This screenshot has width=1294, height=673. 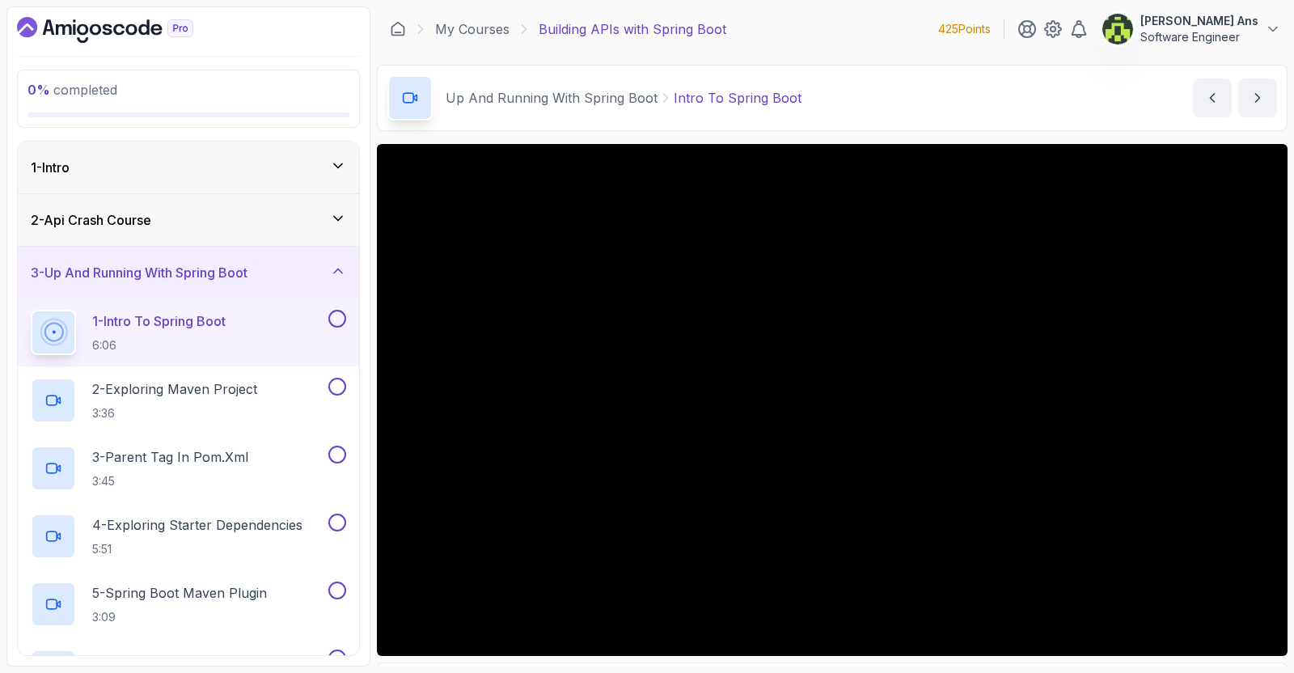 I want to click on p: 4 - Exploring Starter Dependencies, so click(x=197, y=525).